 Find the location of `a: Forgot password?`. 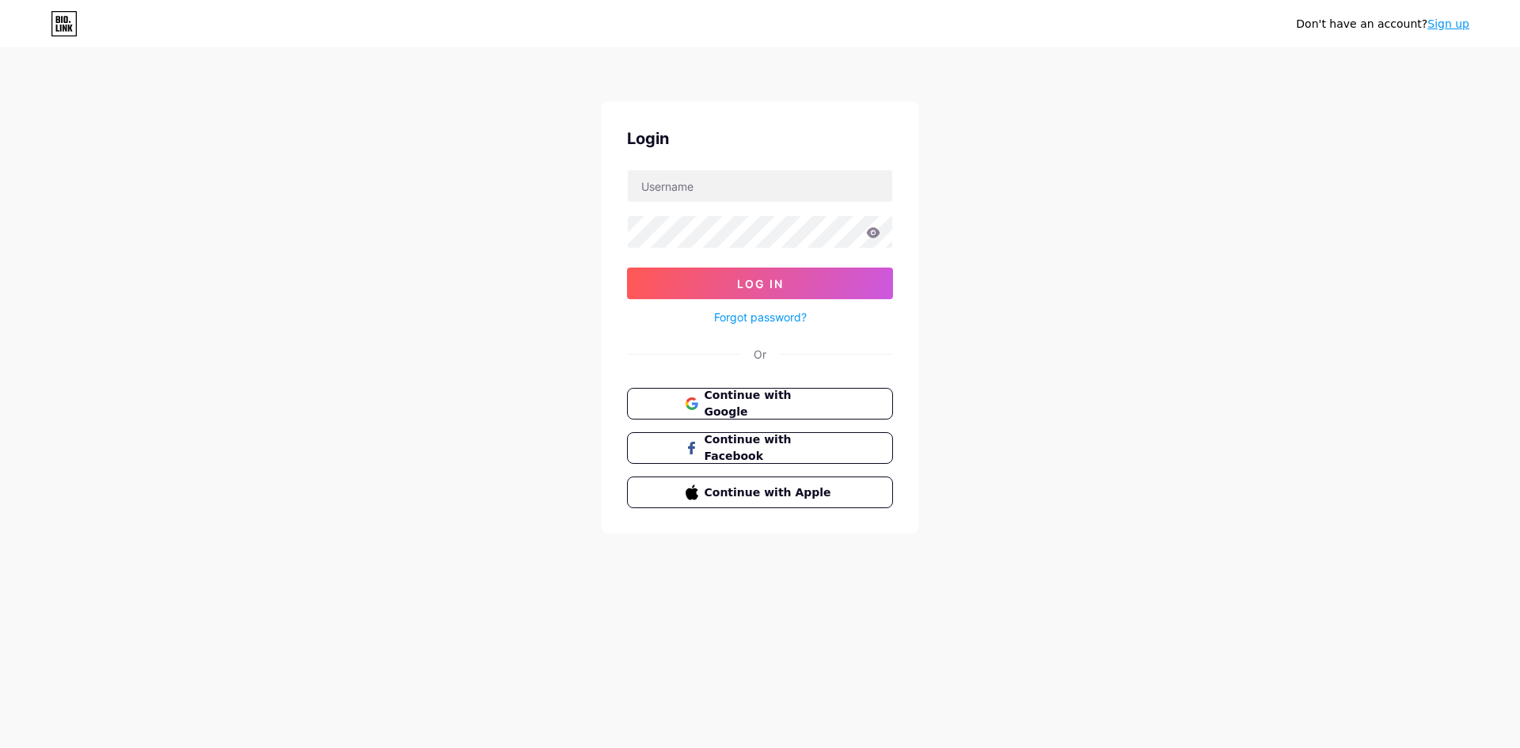

a: Forgot password? is located at coordinates (760, 317).